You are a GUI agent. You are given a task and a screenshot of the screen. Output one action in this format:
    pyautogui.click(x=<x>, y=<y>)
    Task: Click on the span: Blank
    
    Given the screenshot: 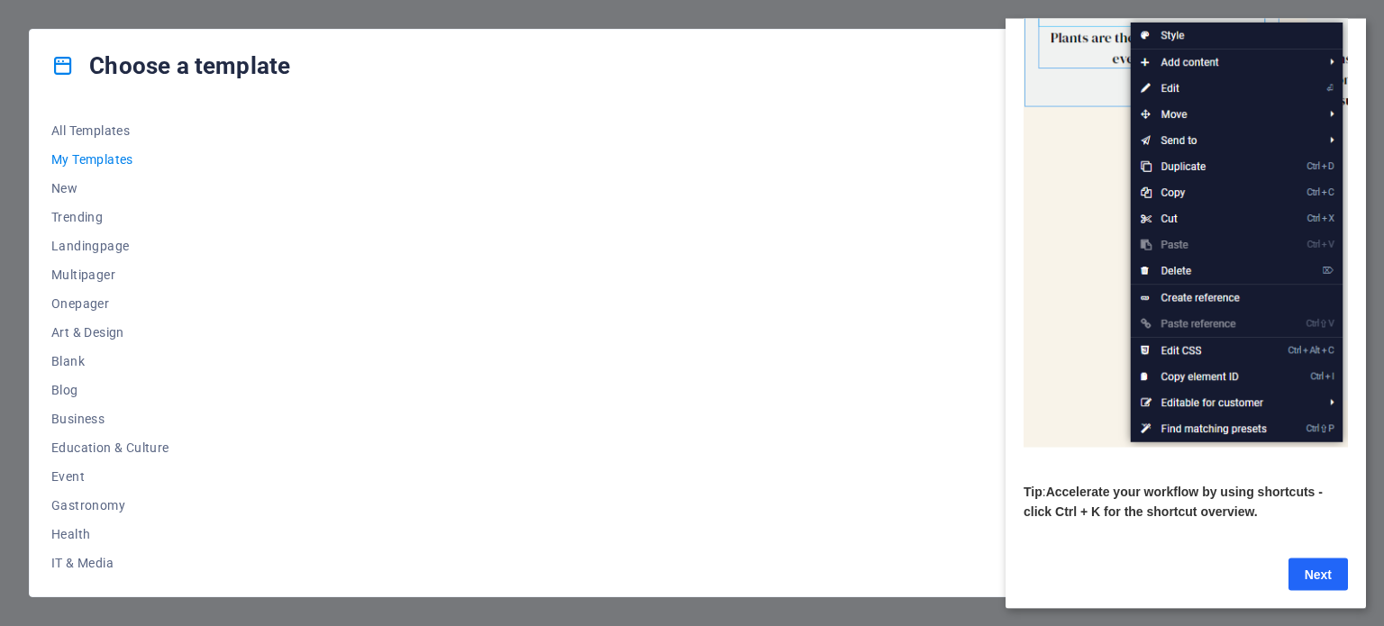 What is the action you would take?
    pyautogui.click(x=110, y=361)
    